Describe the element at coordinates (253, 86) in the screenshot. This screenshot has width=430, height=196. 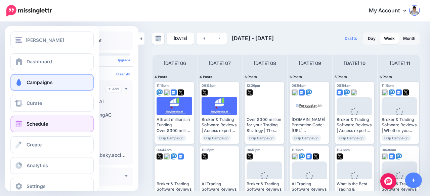
I see `span: 12:26pm` at that location.